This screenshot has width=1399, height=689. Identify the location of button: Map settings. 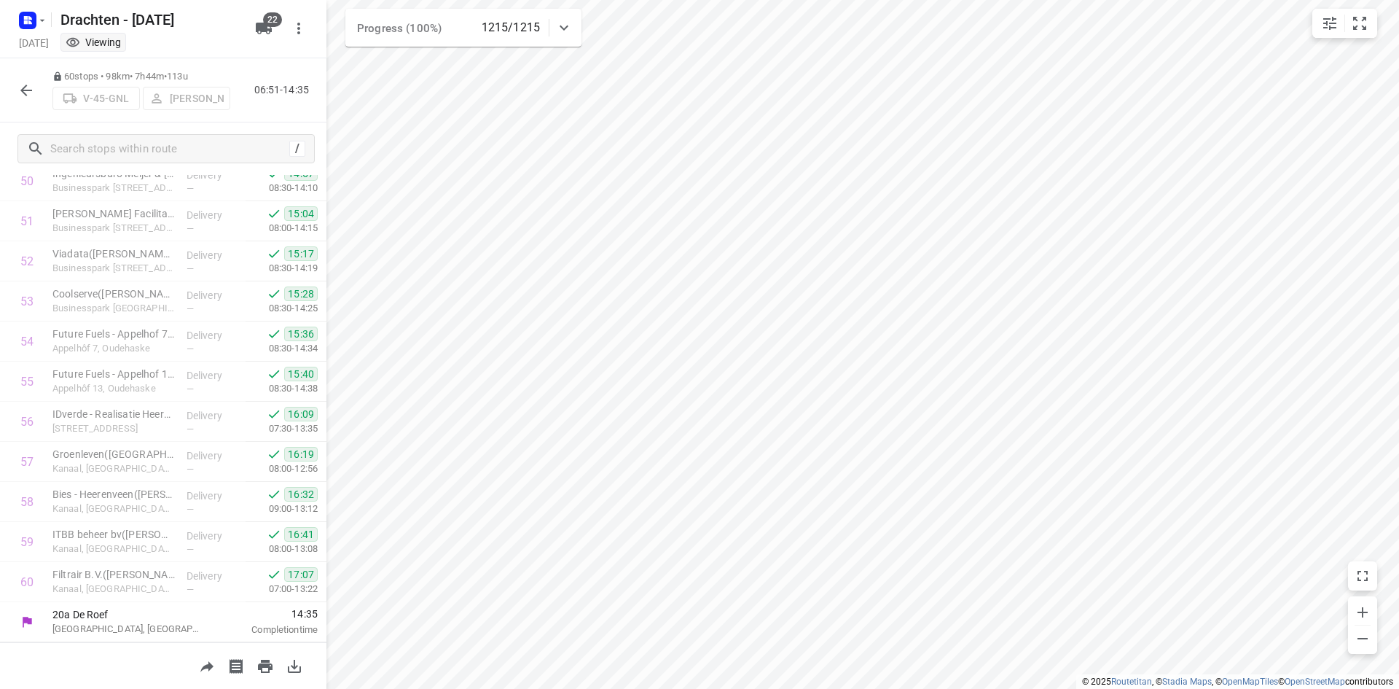
(1330, 23).